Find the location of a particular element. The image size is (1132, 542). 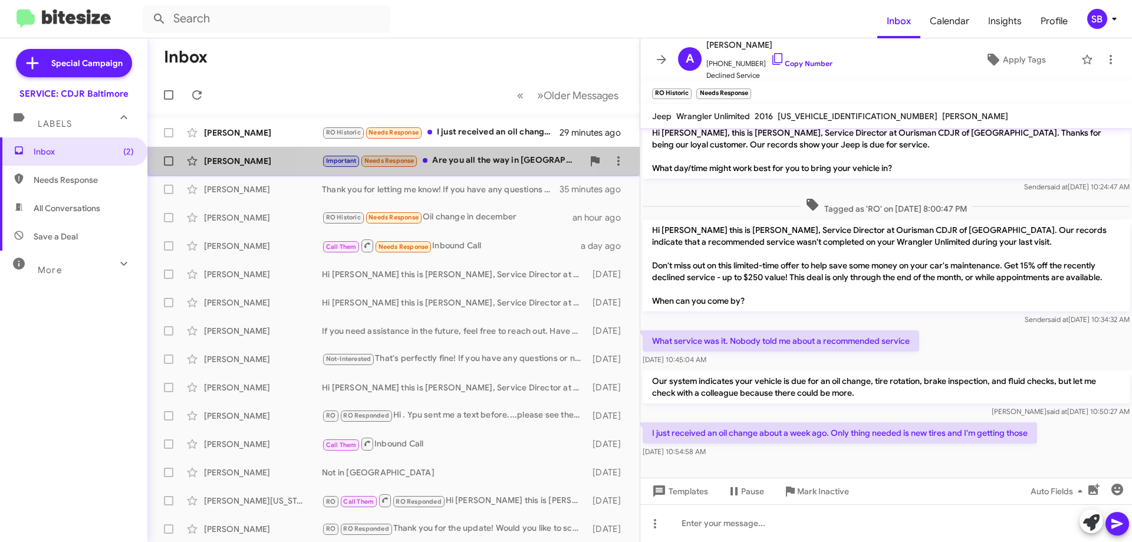

button: Auto Fields is located at coordinates (1059, 491).